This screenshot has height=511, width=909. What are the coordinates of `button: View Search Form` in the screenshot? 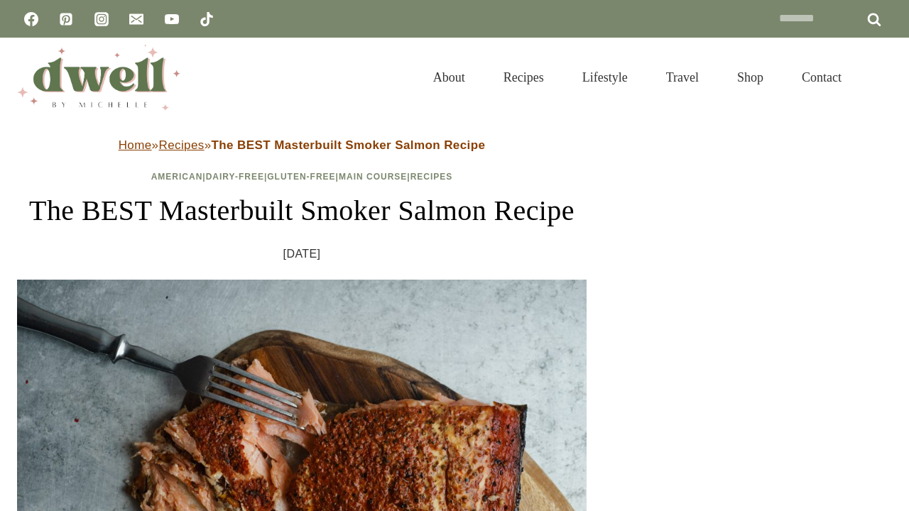 It's located at (880, 77).